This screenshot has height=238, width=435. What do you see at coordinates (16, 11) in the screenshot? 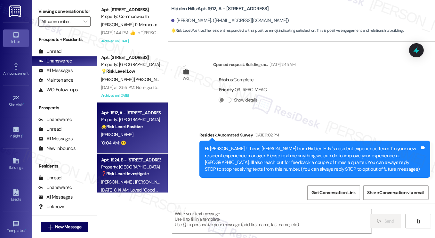
I see `img: ResiDesk Logo` at bounding box center [16, 11].